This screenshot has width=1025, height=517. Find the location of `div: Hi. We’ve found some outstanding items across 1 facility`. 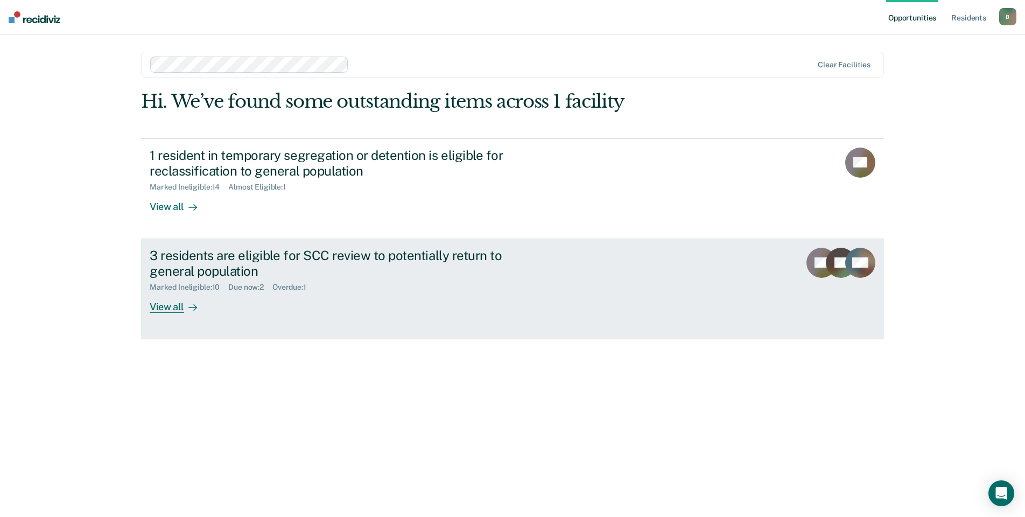

div: Hi. We’ve found some outstanding items across 1 facility is located at coordinates (438, 101).